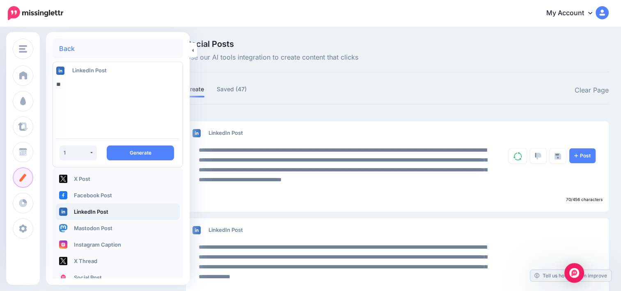 The width and height of the screenshot is (621, 291). Describe the element at coordinates (23, 49) in the screenshot. I see `img: menu.png` at that location.